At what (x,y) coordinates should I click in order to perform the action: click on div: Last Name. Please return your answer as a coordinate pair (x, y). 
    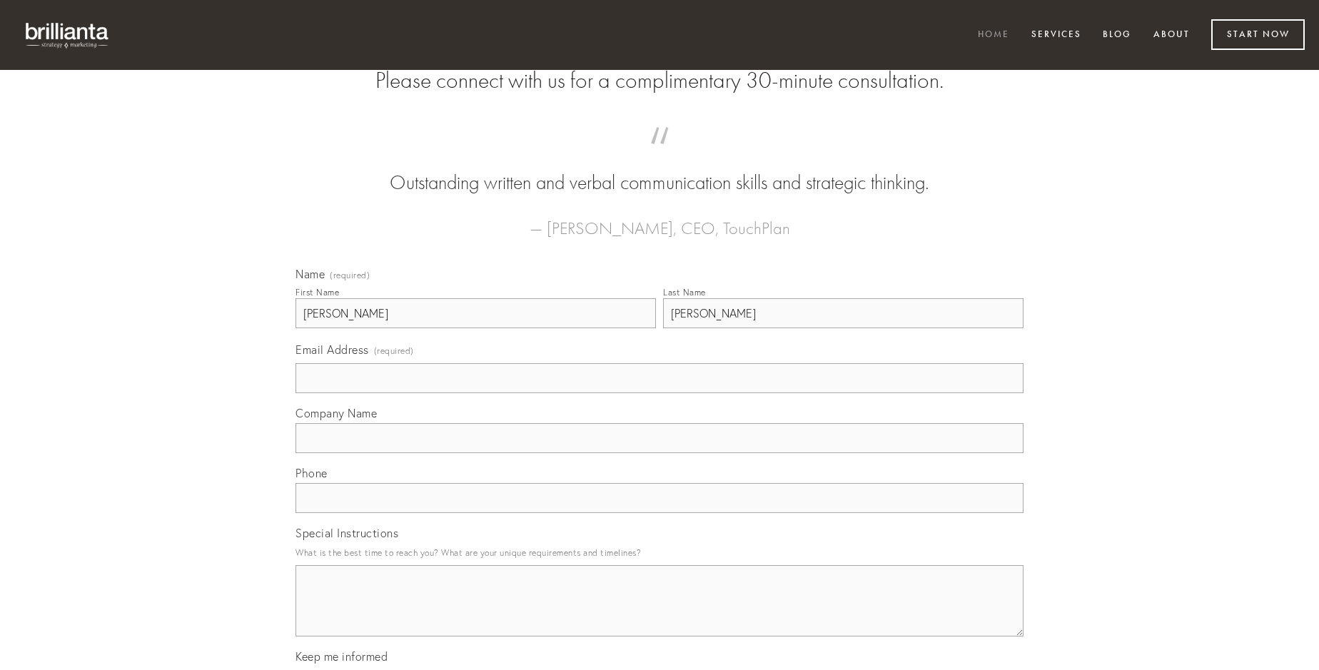
    Looking at the image, I should click on (685, 292).